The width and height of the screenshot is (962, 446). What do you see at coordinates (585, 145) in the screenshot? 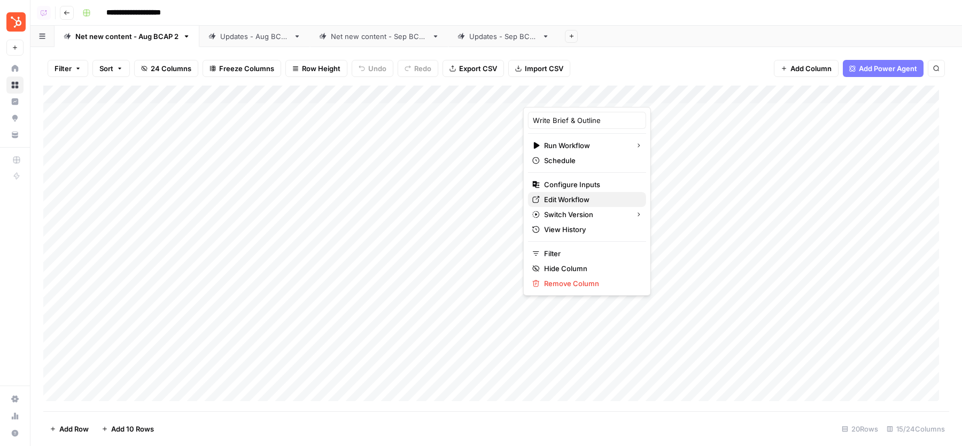
I see `span: Run Workflow` at bounding box center [585, 145].